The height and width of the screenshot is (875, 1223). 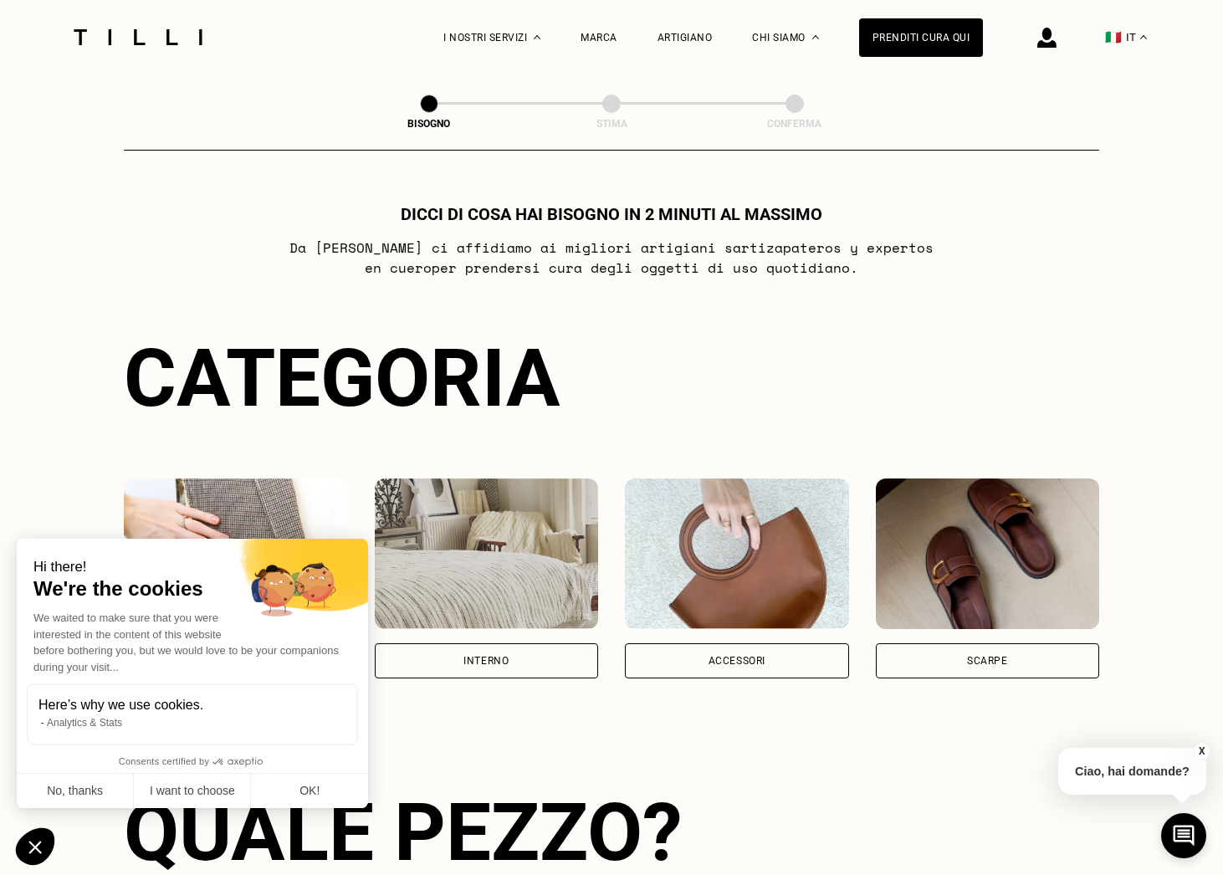 What do you see at coordinates (611, 378) in the screenshot?
I see `div: Categoria` at bounding box center [611, 378].